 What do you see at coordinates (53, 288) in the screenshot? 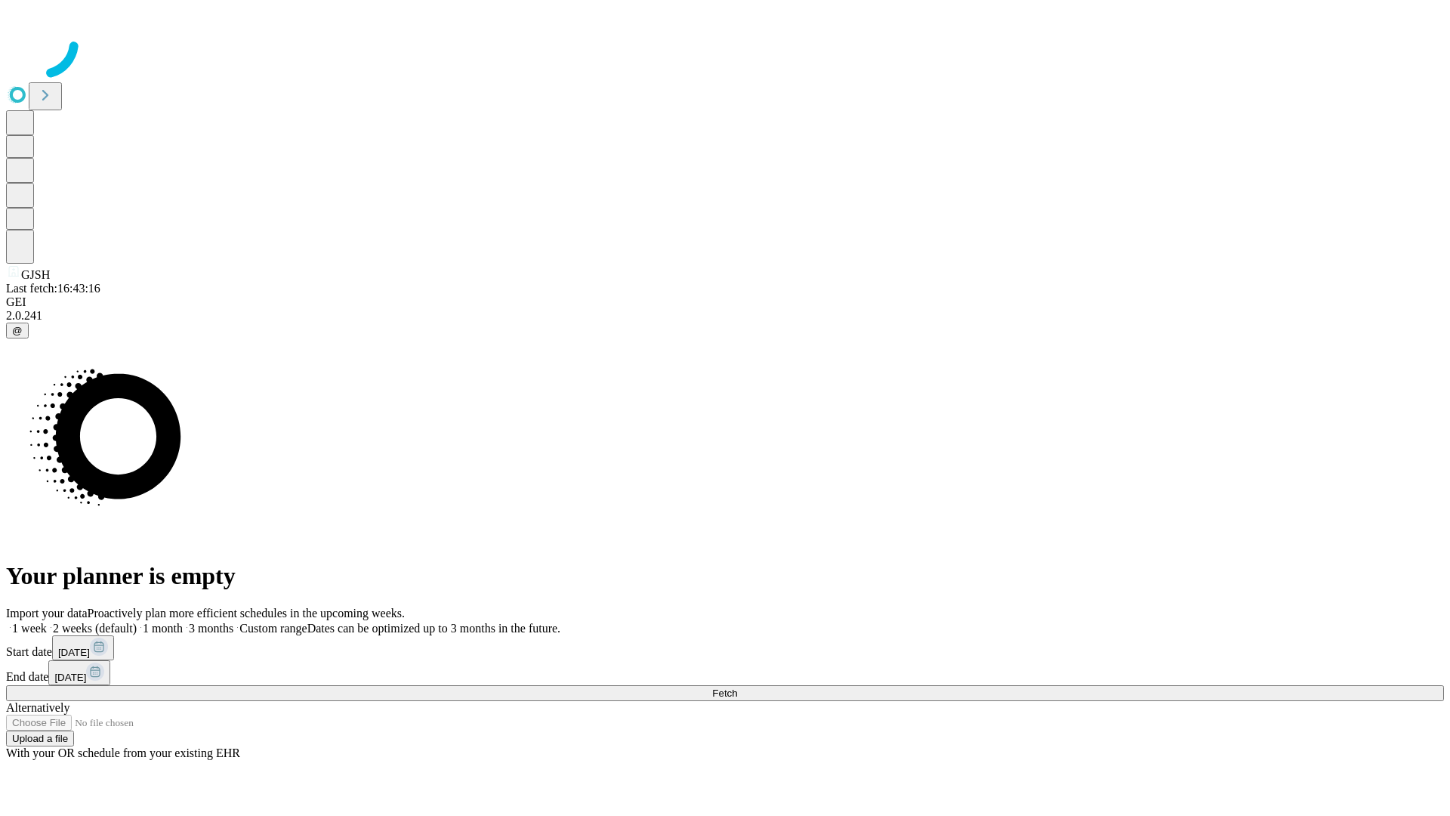
I see `span: Last fetch: 16:43:16` at bounding box center [53, 288].